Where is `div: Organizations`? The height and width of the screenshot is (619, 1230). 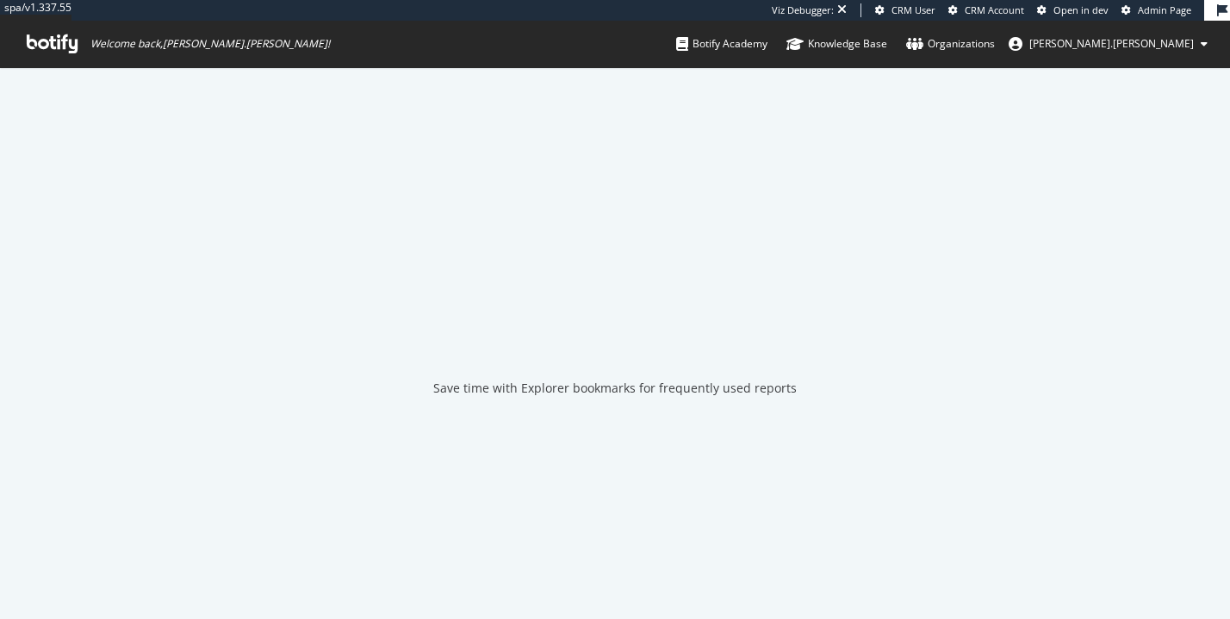 div: Organizations is located at coordinates (950, 44).